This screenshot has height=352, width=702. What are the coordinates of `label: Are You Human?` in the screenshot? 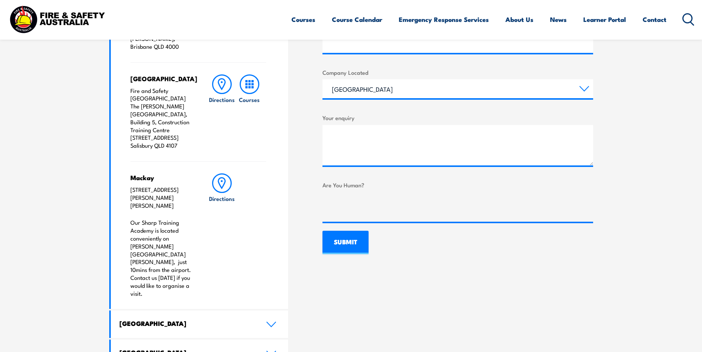 It's located at (458, 185).